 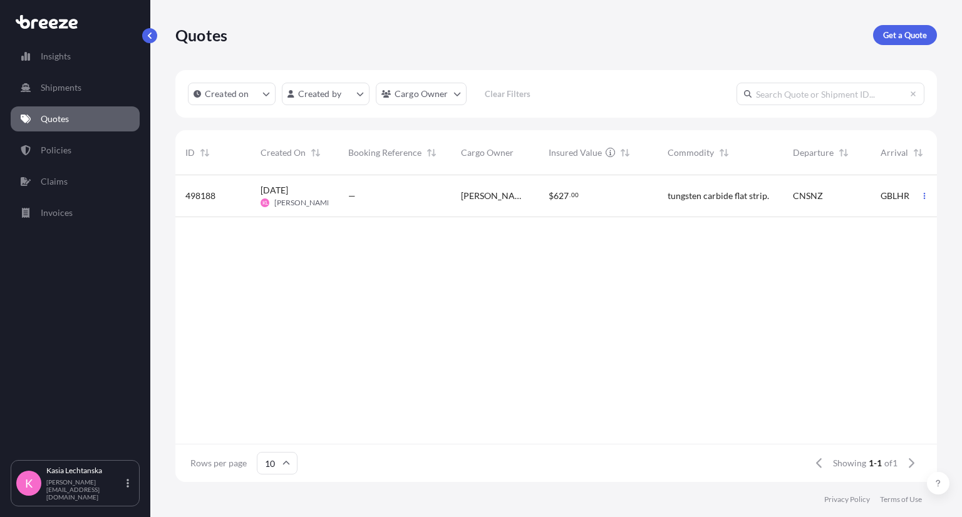 I want to click on span: tungsten carbide flat strip., so click(x=719, y=196).